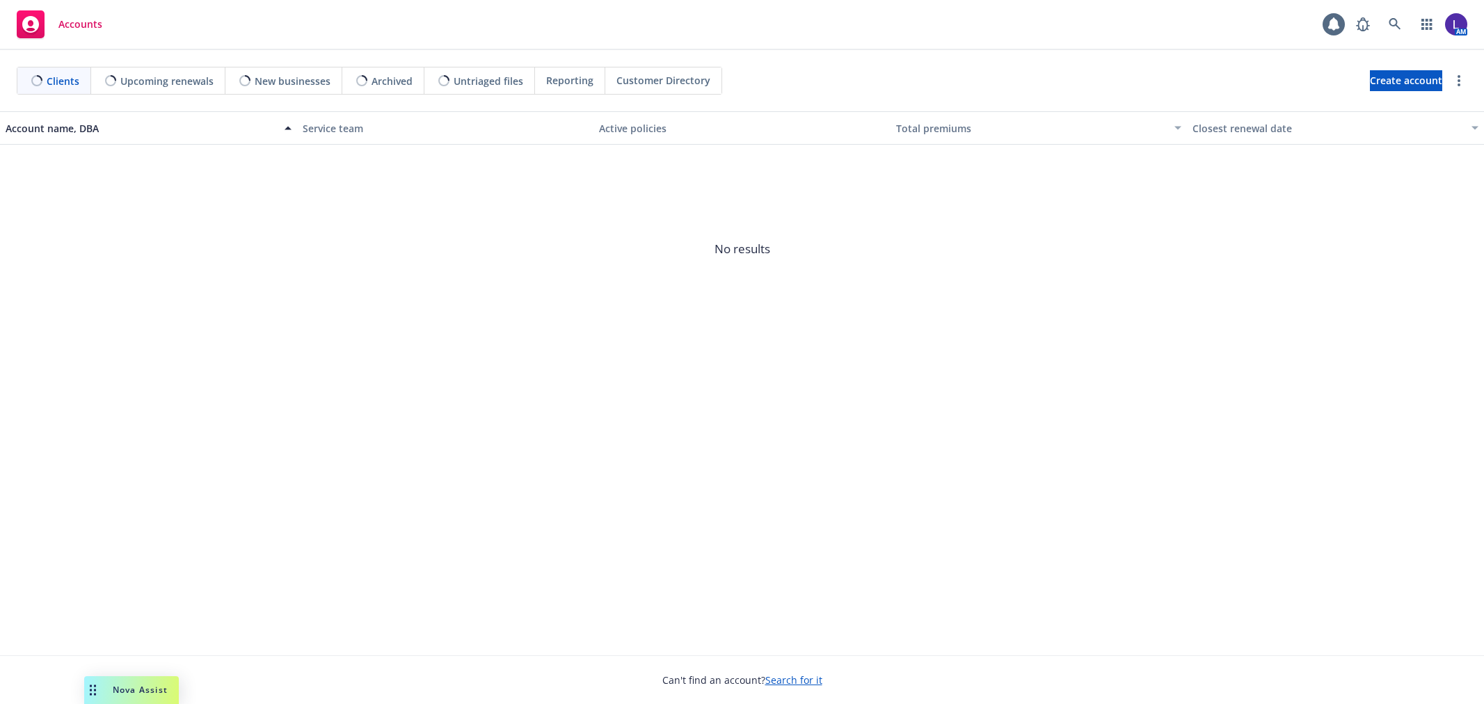  Describe the element at coordinates (742, 128) in the screenshot. I see `button: Active policies` at that location.